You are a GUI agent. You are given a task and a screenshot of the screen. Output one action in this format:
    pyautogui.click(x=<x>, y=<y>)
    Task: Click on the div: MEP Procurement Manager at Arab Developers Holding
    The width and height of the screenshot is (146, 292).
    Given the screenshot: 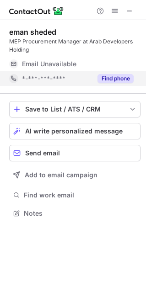 What is the action you would take?
    pyautogui.click(x=75, y=46)
    